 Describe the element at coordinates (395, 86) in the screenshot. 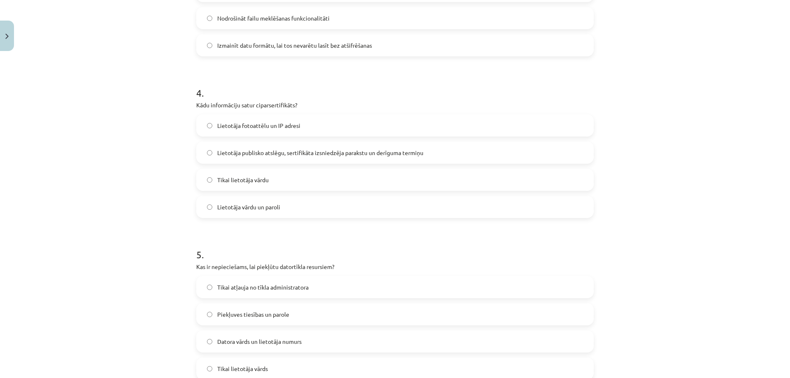

I see `h1: 4 .` at that location.